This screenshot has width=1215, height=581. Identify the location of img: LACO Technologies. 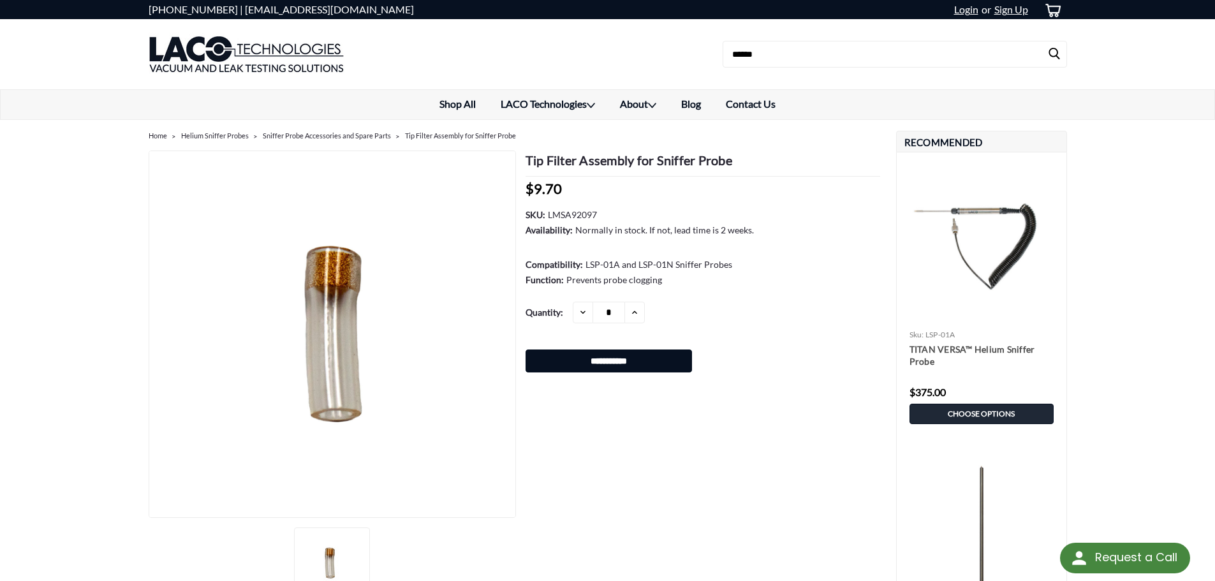
(246, 54).